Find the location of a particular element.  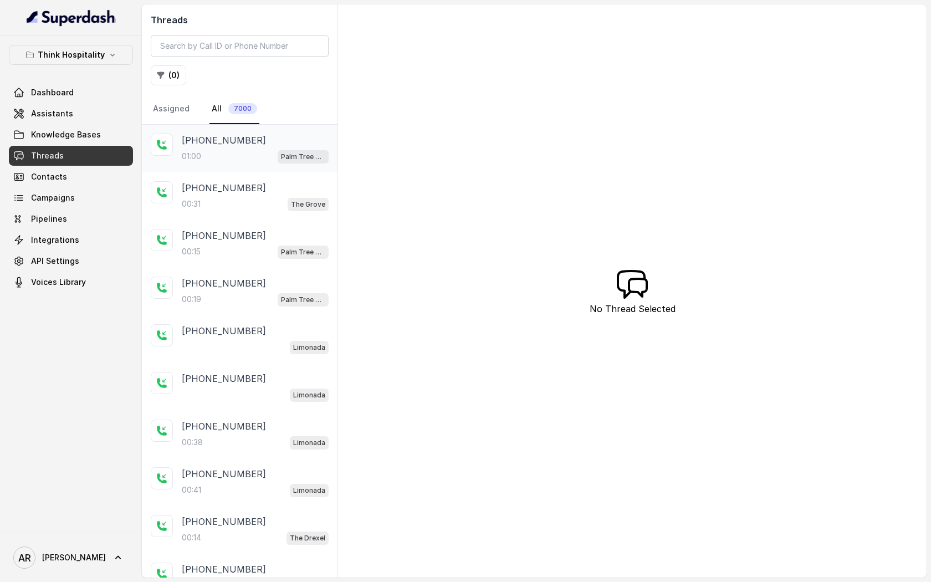

span: Voices Library is located at coordinates (58, 282).